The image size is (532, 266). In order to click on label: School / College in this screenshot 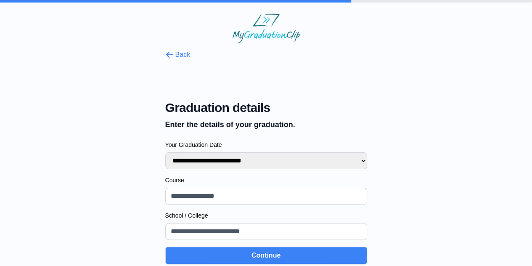, I will do `click(266, 215)`.